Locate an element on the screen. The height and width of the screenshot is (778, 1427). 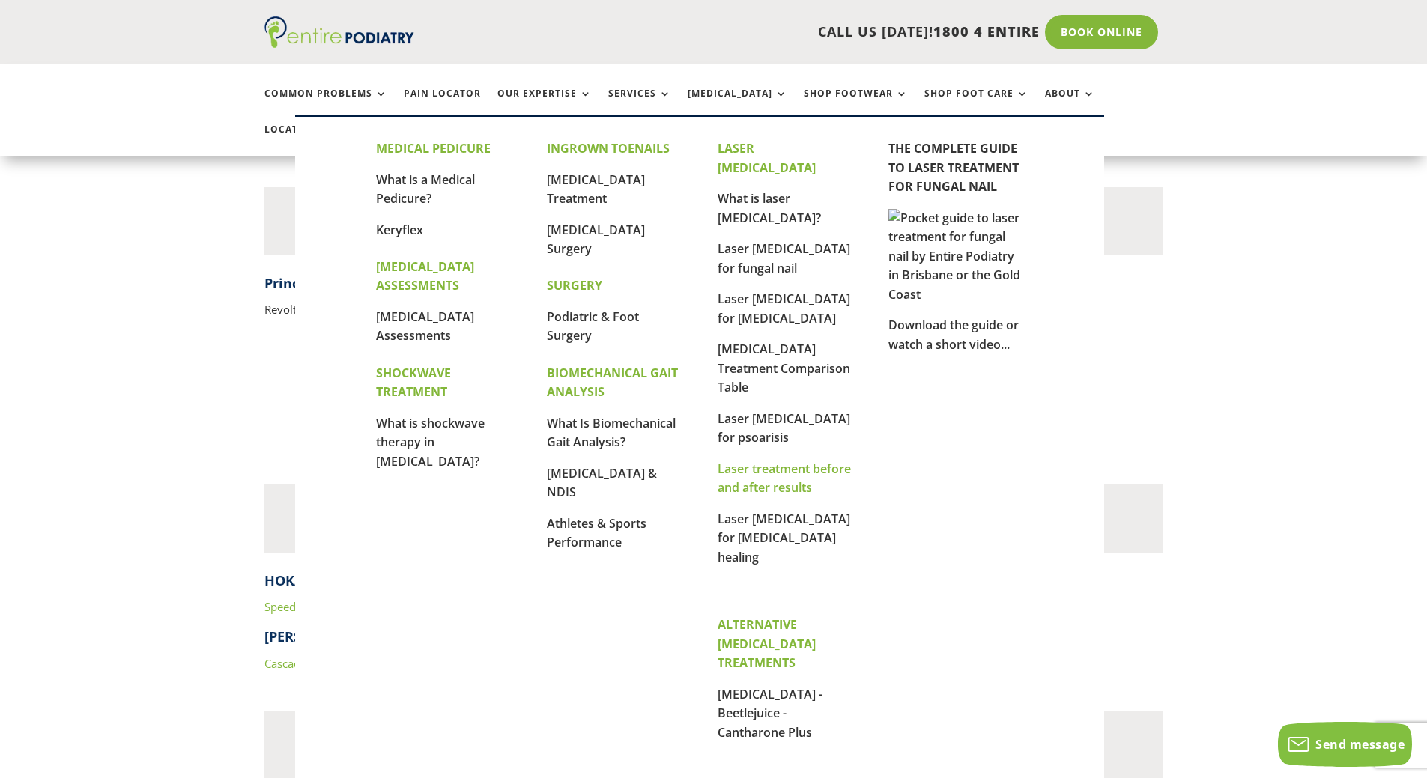
a: Keryflex is located at coordinates (399, 230).